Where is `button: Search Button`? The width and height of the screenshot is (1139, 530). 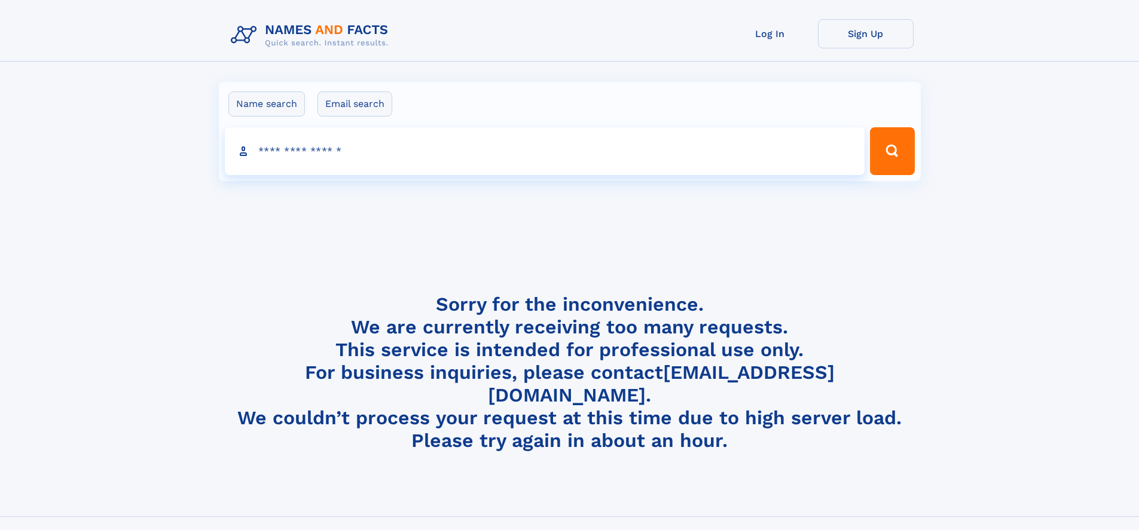
button: Search Button is located at coordinates (892, 151).